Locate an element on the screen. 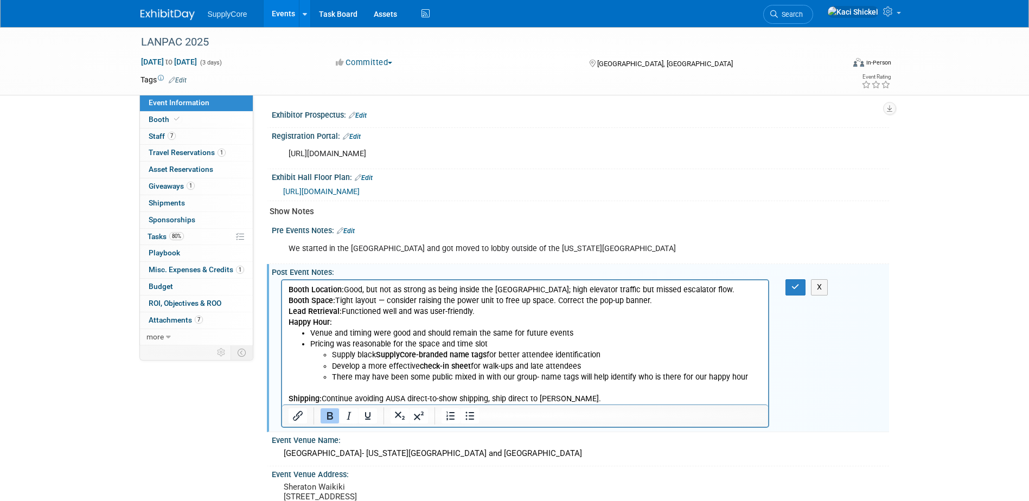 Image resolution: width=1029 pixels, height=501 pixels. a: Tasks80% is located at coordinates (196, 237).